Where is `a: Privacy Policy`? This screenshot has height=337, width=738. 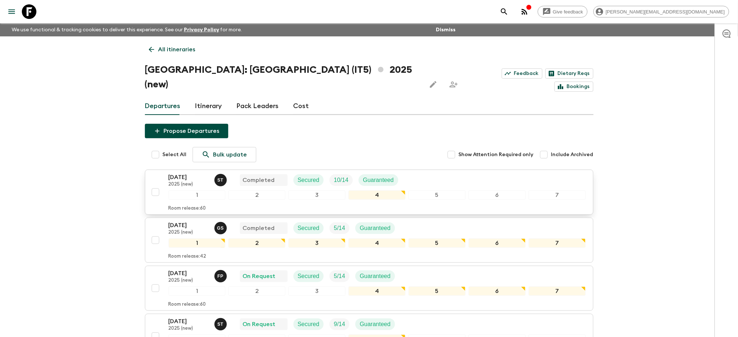
a: Privacy Policy is located at coordinates (201, 30).